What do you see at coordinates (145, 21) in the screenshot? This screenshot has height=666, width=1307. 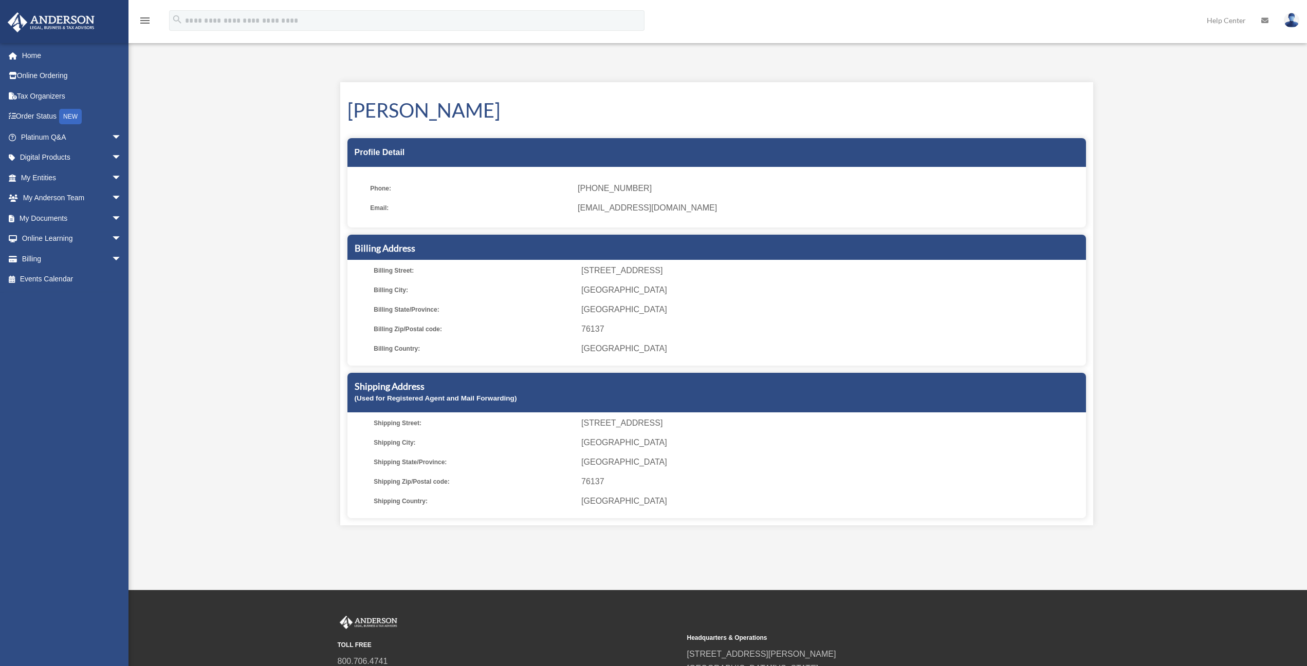 I see `i: menu` at bounding box center [145, 21].